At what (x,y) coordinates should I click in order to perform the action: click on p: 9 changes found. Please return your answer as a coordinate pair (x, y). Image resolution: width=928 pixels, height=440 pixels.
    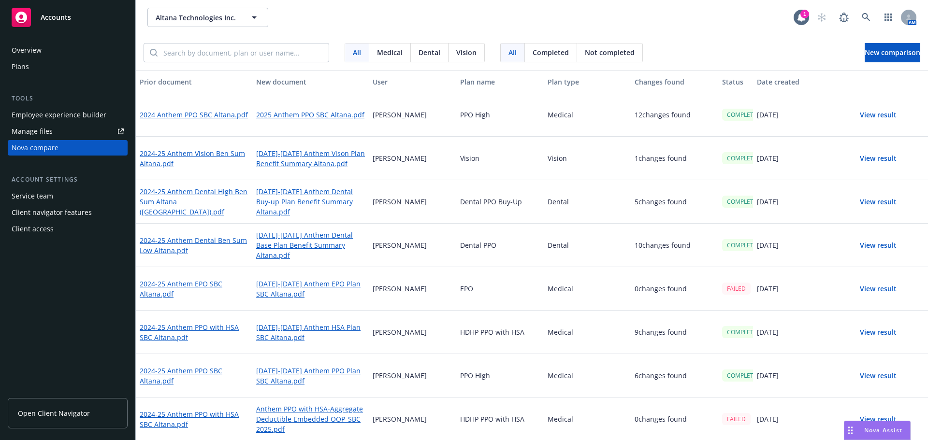
    Looking at the image, I should click on (661, 332).